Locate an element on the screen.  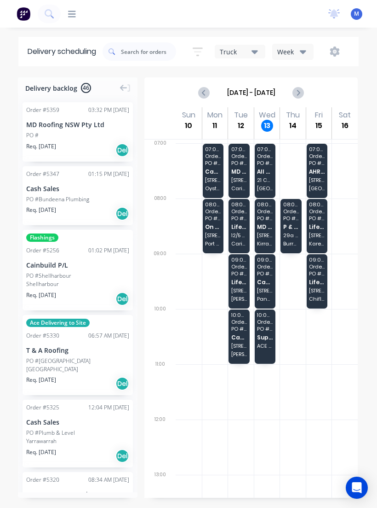
div: Dura Group Pty Ltd is located at coordinates (78, 494).